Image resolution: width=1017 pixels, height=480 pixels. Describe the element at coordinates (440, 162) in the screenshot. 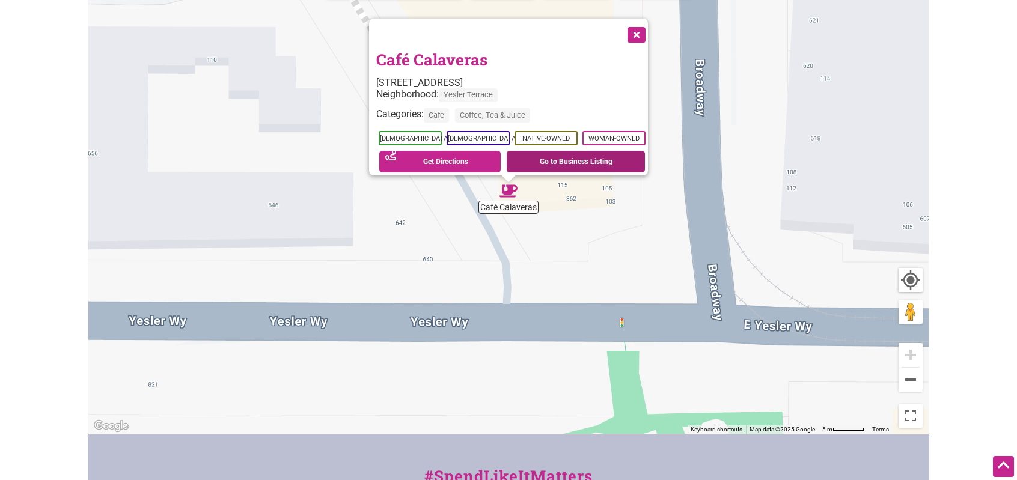

I see `a: Get Directions` at that location.